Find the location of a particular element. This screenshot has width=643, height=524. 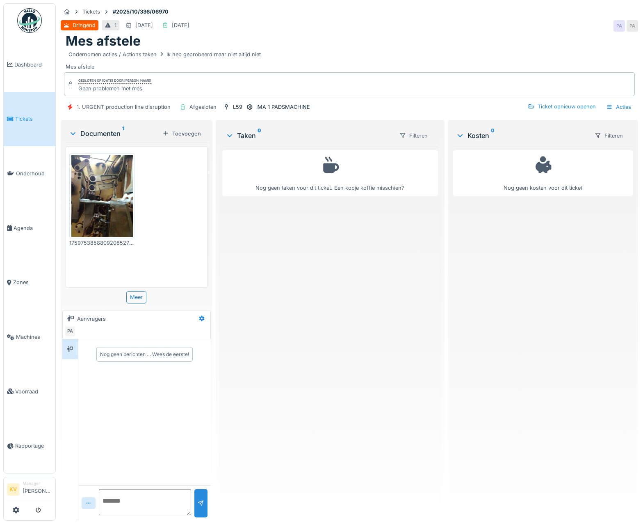

a: Tickets is located at coordinates (30, 119).